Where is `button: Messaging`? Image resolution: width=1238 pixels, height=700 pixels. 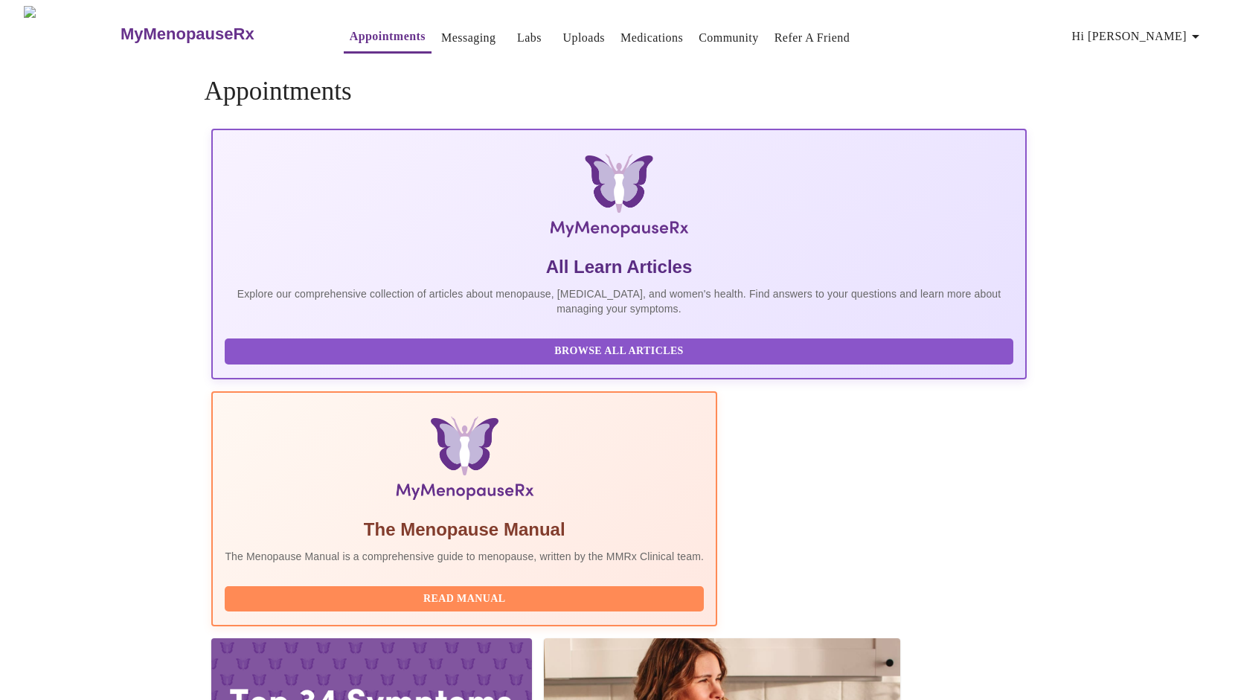
button: Messaging is located at coordinates (468, 38).